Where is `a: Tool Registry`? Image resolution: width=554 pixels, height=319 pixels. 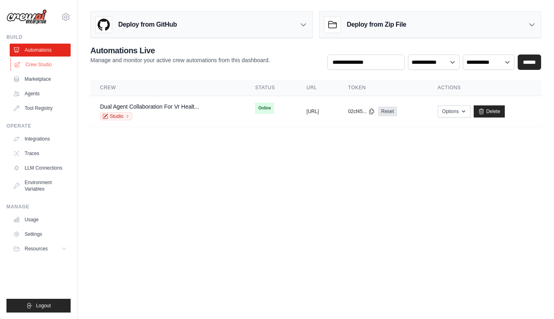
a: Tool Registry is located at coordinates (40, 108).